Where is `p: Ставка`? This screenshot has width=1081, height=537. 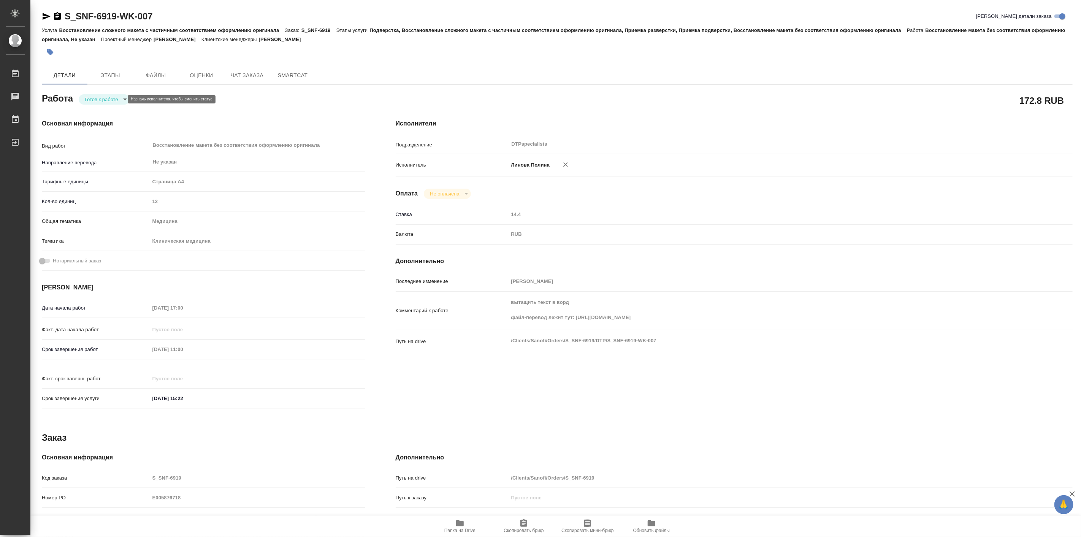 p: Ставка is located at coordinates (452, 214).